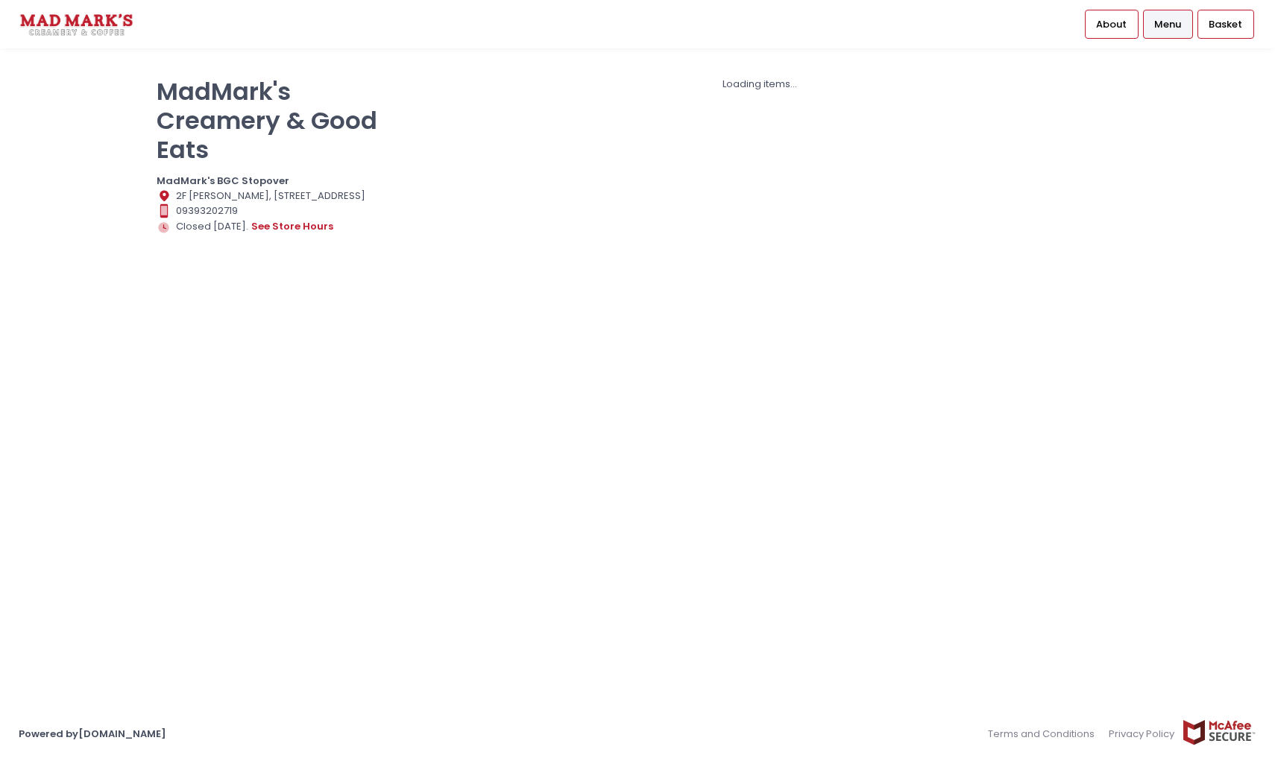 This screenshot has height=758, width=1275. What do you see at coordinates (270, 120) in the screenshot?
I see `p: MadMark's Creamery & Good Eats` at bounding box center [270, 120].